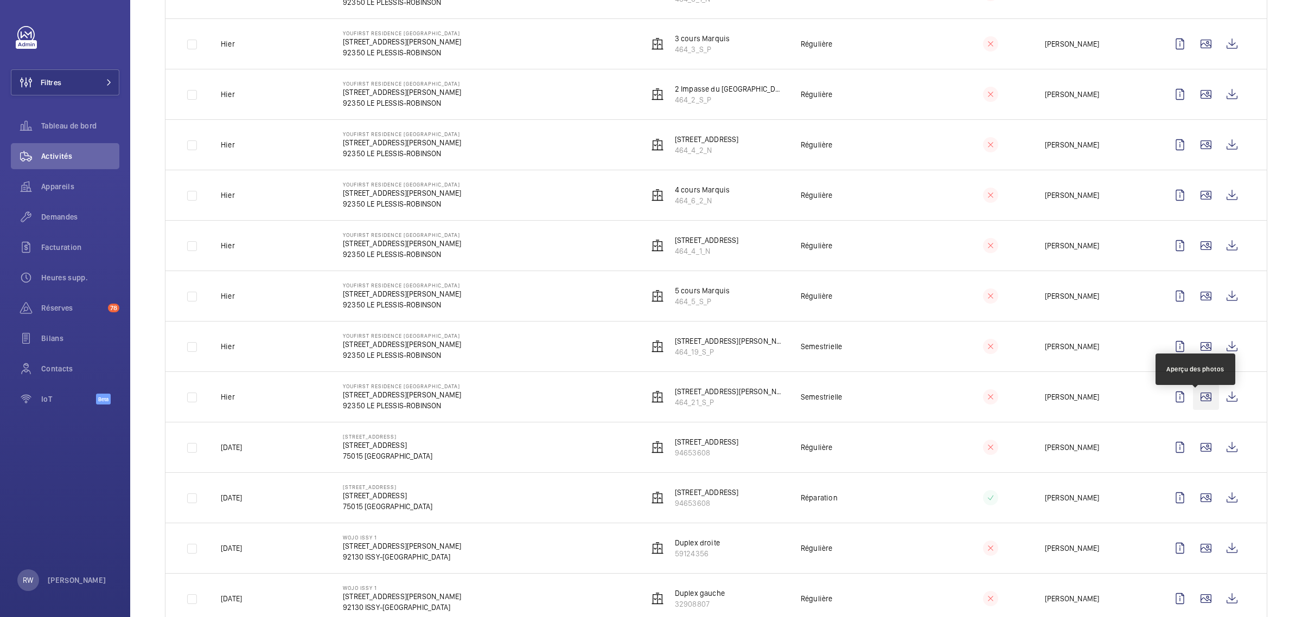 The height and width of the screenshot is (617, 1302). What do you see at coordinates (72, 308) in the screenshot?
I see `span: Réserves` at bounding box center [72, 308].